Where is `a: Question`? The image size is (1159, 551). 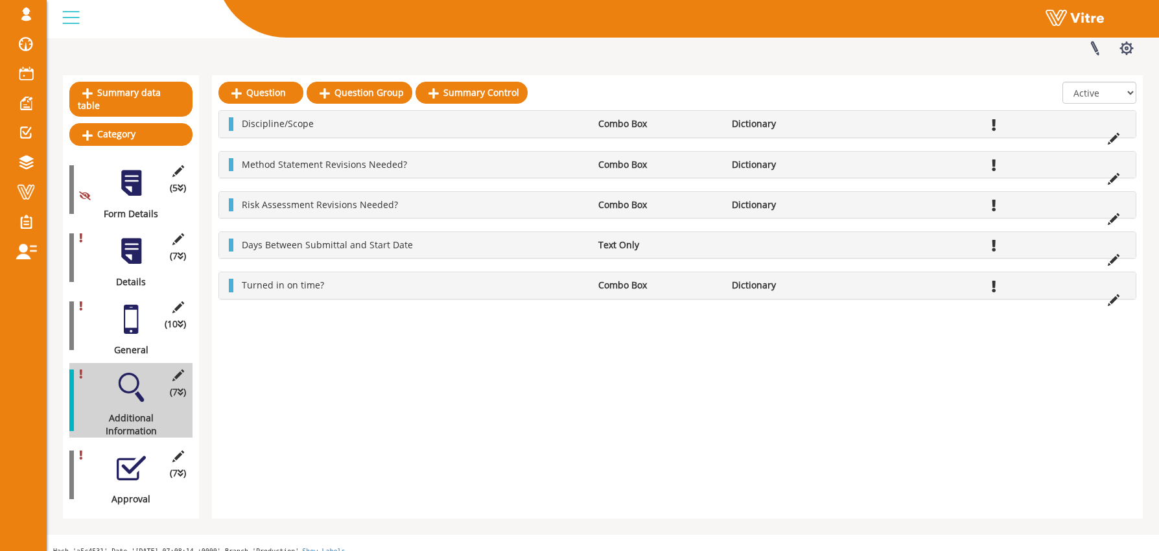
a: Question is located at coordinates (261, 93).